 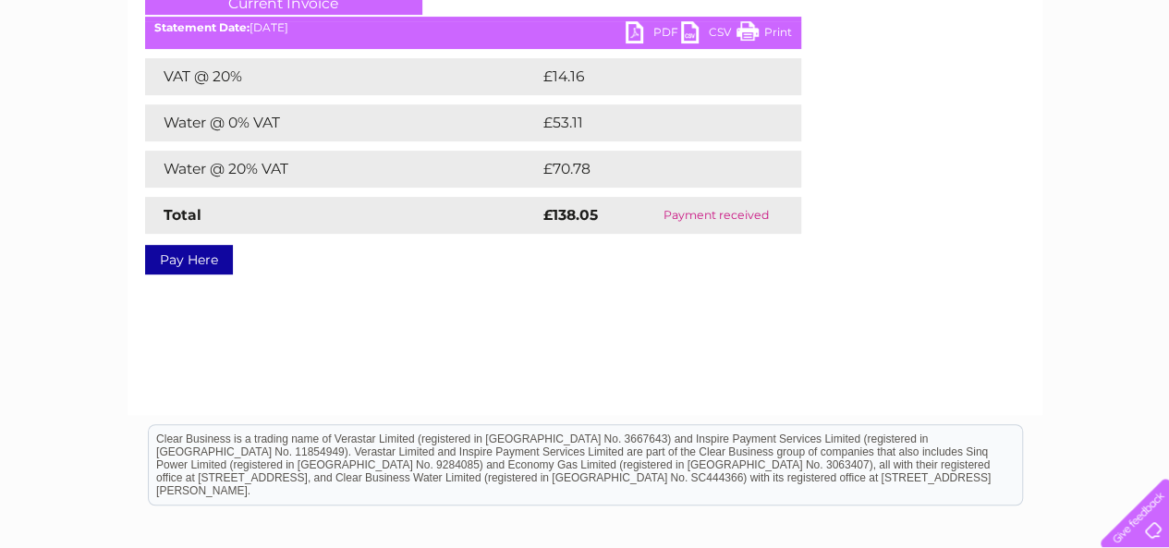 What do you see at coordinates (202, 27) in the screenshot?
I see `b: Statement Date:` at bounding box center [202, 27].